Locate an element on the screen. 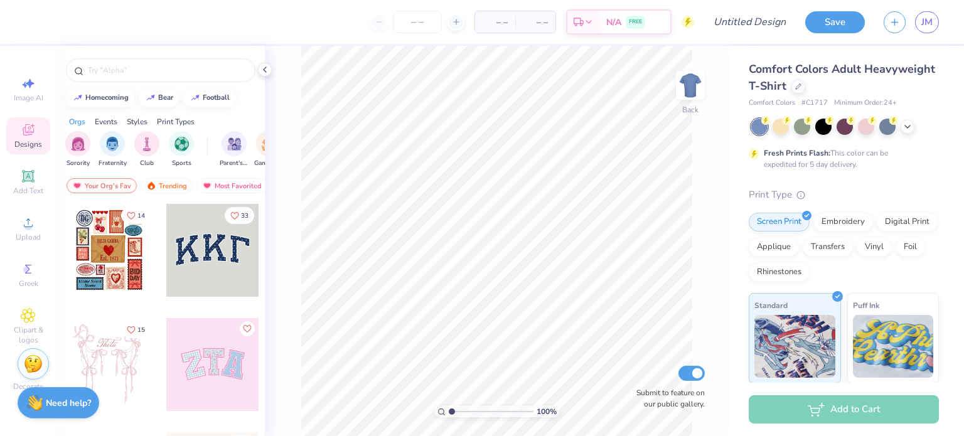 The image size is (964, 436). span: Image AI is located at coordinates (28, 98).